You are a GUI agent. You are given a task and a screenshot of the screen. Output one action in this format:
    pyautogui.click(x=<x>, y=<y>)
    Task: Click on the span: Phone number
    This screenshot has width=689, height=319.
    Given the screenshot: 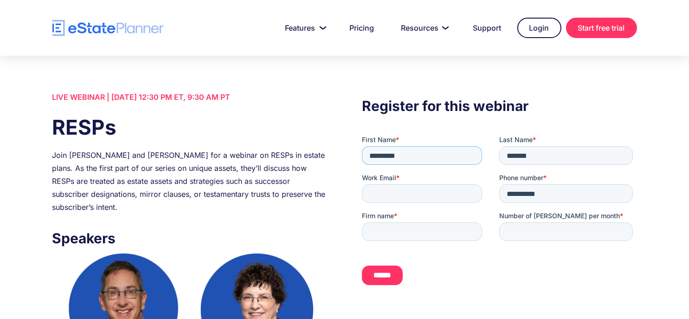 What is the action you would take?
    pyautogui.click(x=159, y=42)
    